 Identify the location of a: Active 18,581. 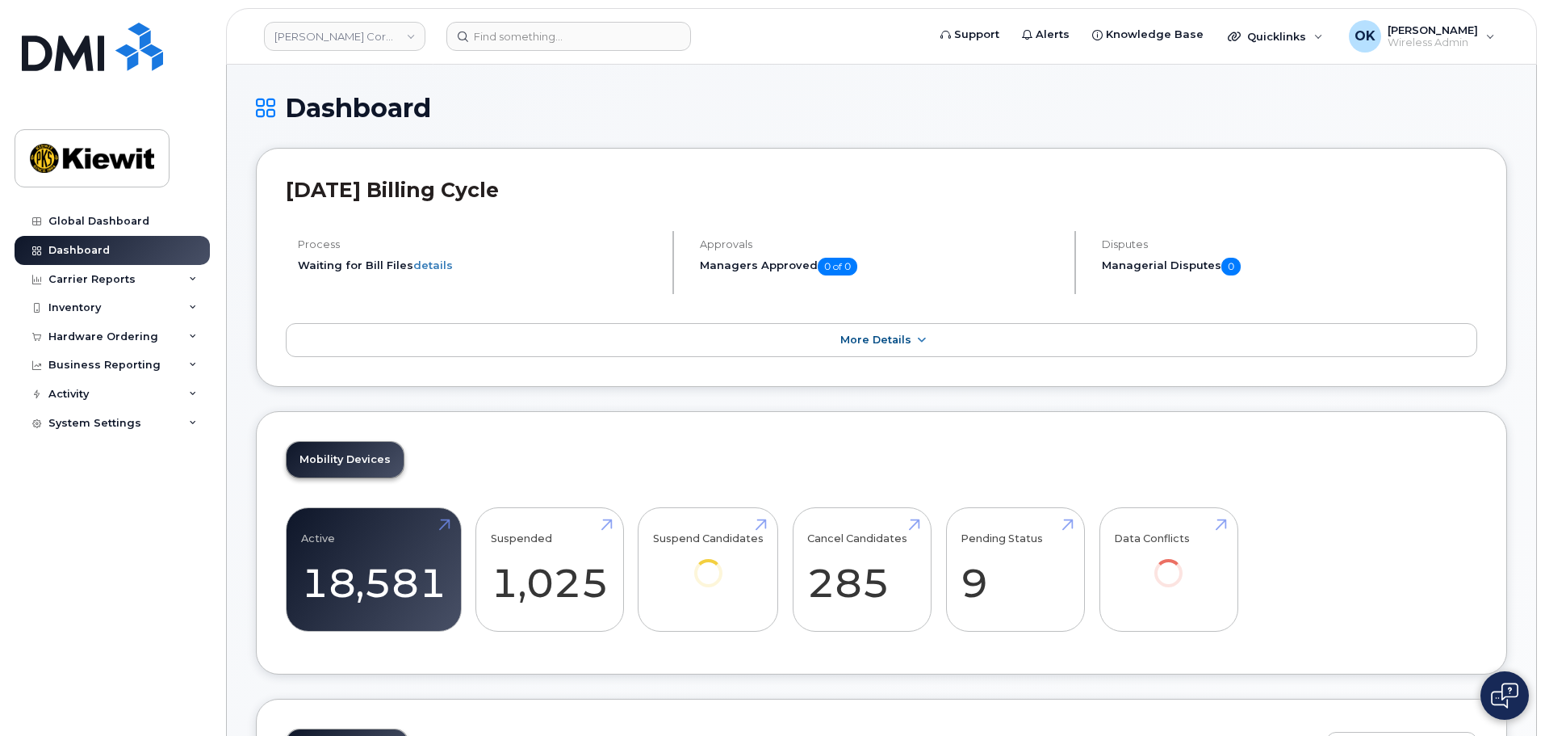
(374, 569).